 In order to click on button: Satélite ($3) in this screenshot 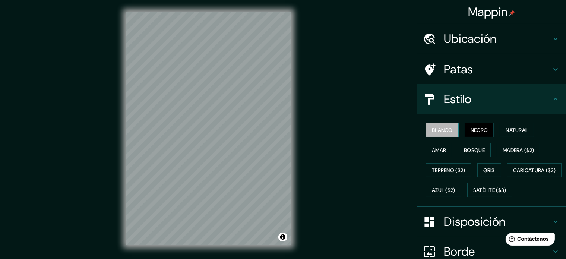, I will do `click(490, 190)`.